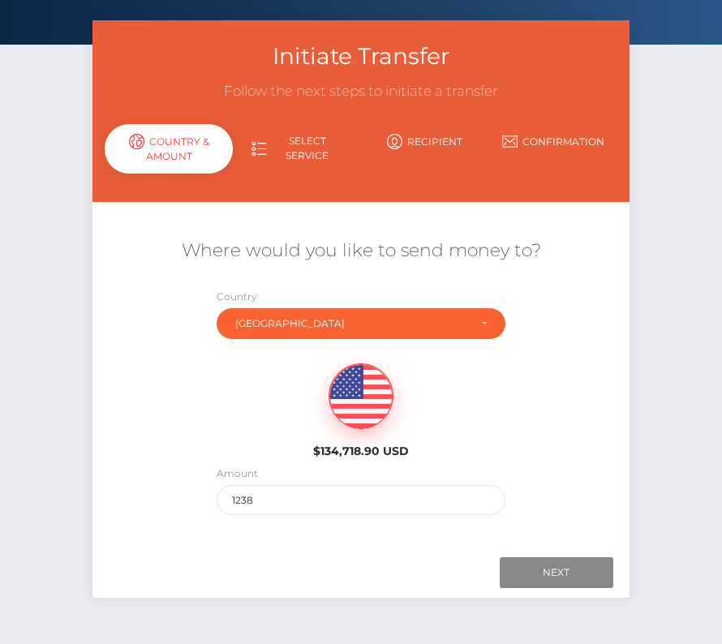  I want to click on h6: $134,718.90 USD, so click(361, 451).